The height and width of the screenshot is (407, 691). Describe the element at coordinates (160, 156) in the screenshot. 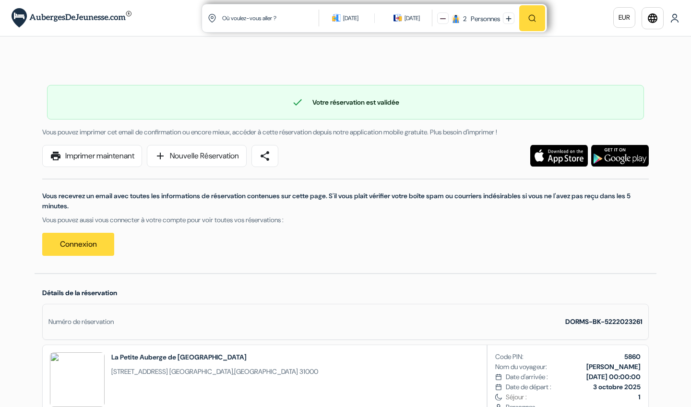

I see `span: add` at that location.